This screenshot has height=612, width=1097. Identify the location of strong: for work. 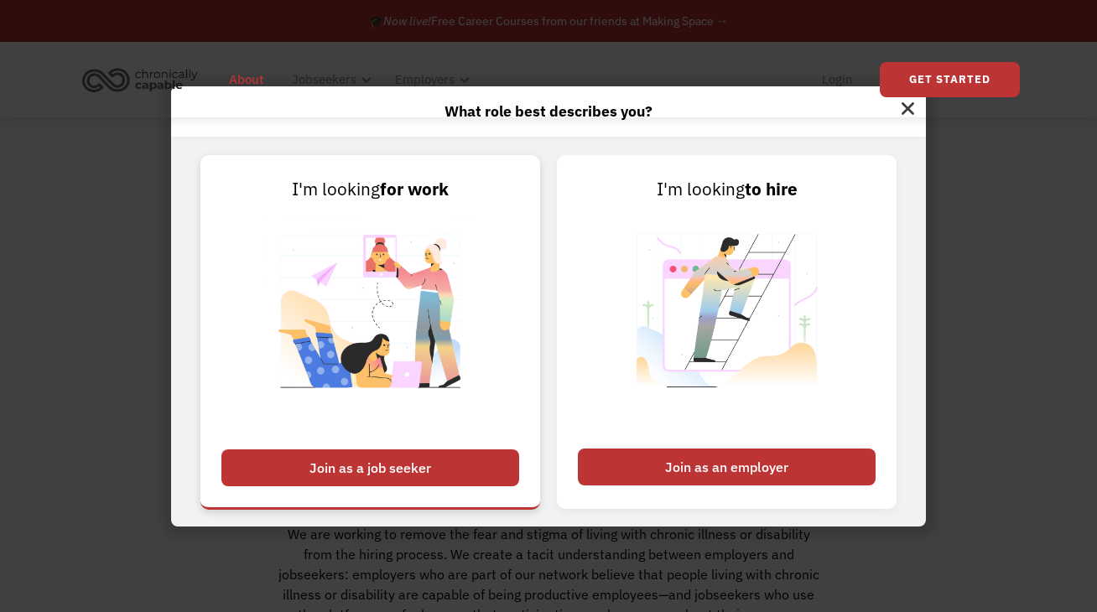
(414, 189).